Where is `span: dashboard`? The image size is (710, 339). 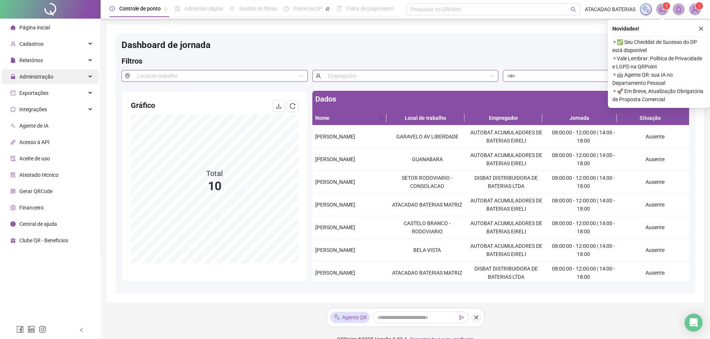 span: dashboard is located at coordinates (286, 9).